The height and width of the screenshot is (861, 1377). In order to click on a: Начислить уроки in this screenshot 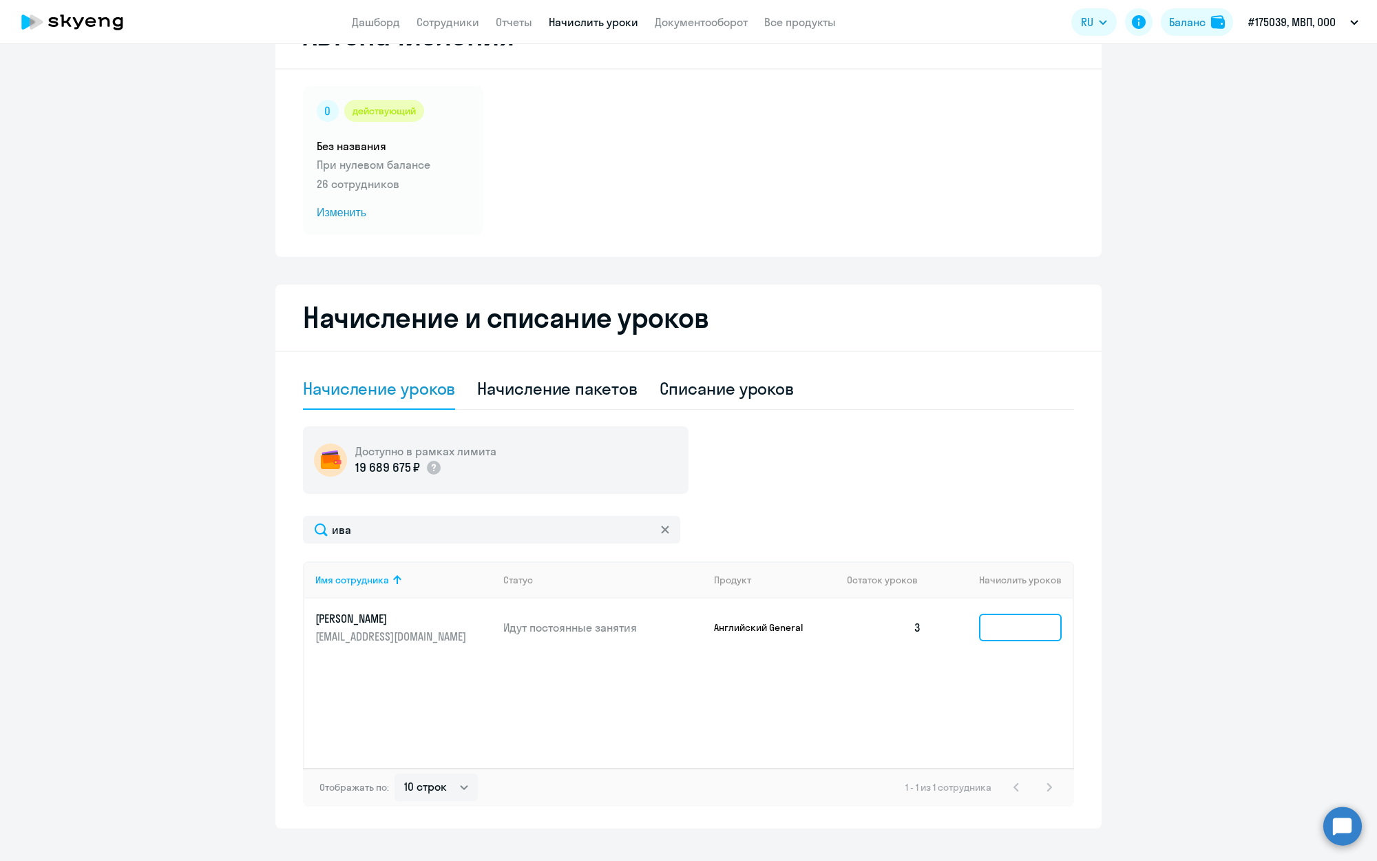, I will do `click(594, 22)`.